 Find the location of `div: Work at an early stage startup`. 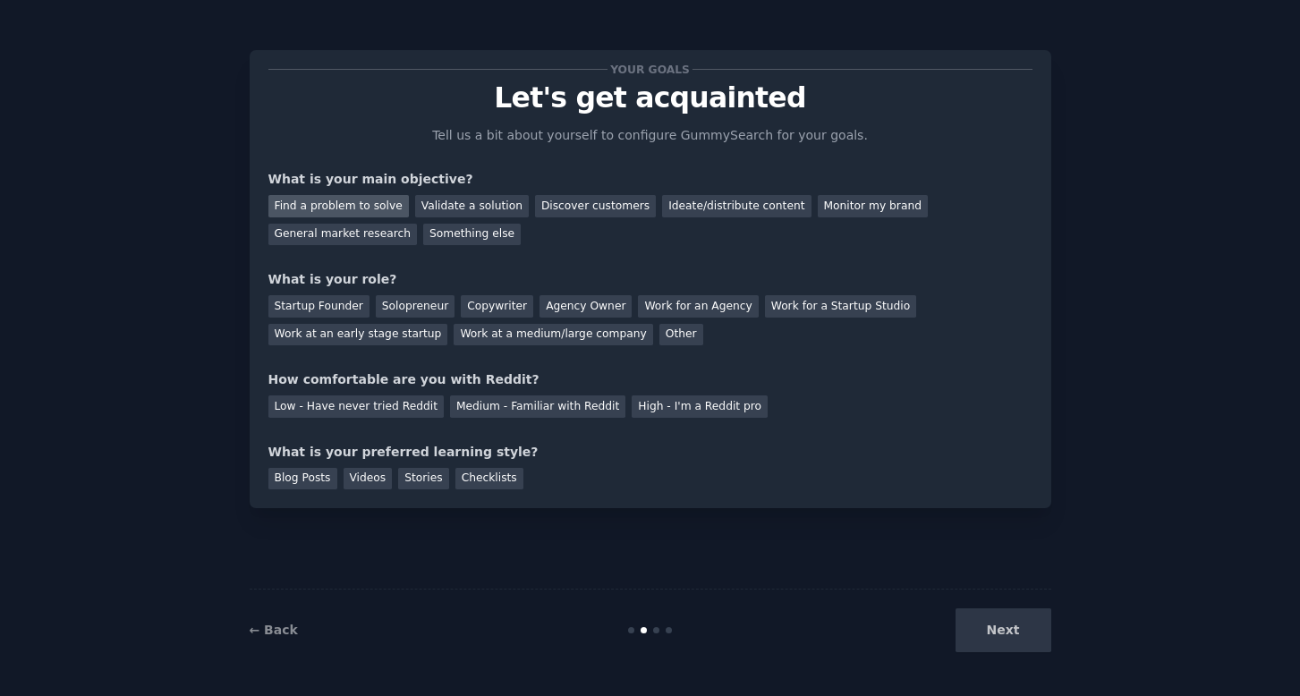

div: Work at an early stage startup is located at coordinates (358, 335).